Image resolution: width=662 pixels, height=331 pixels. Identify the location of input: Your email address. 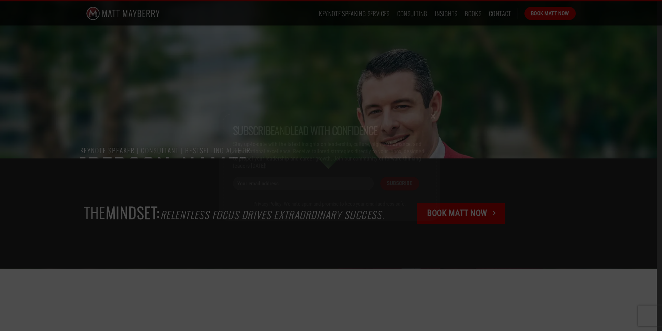
(303, 183).